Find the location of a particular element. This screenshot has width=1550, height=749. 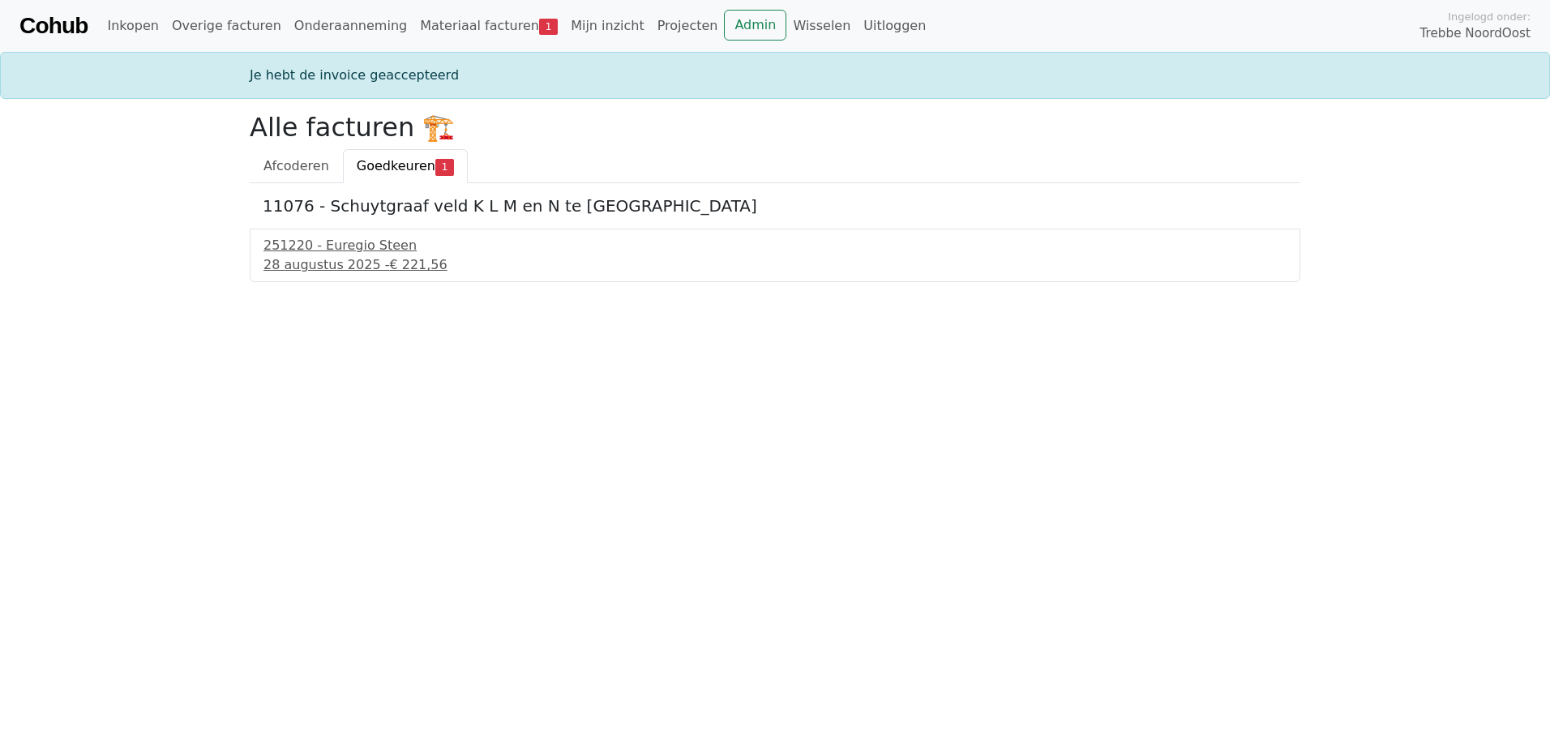

span: Goedkeuren is located at coordinates (396, 165).